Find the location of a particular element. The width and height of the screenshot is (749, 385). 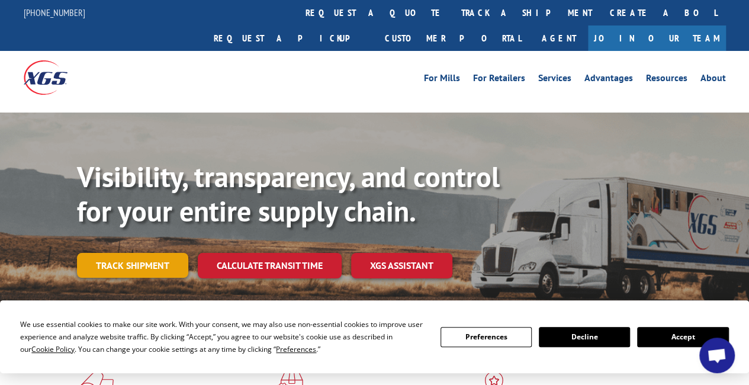

b: Visibility, transparency, and control for your entire supply chain. is located at coordinates (288, 194).